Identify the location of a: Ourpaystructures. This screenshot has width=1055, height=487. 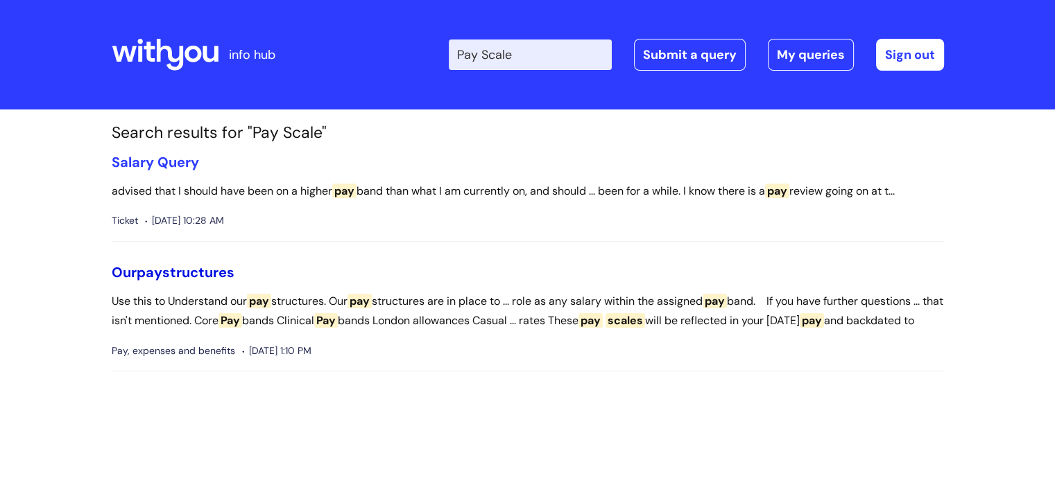
(173, 273).